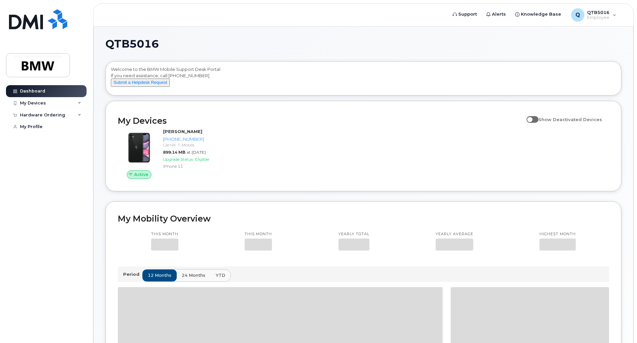  What do you see at coordinates (202, 159) in the screenshot?
I see `span: Eligible` at bounding box center [202, 159].